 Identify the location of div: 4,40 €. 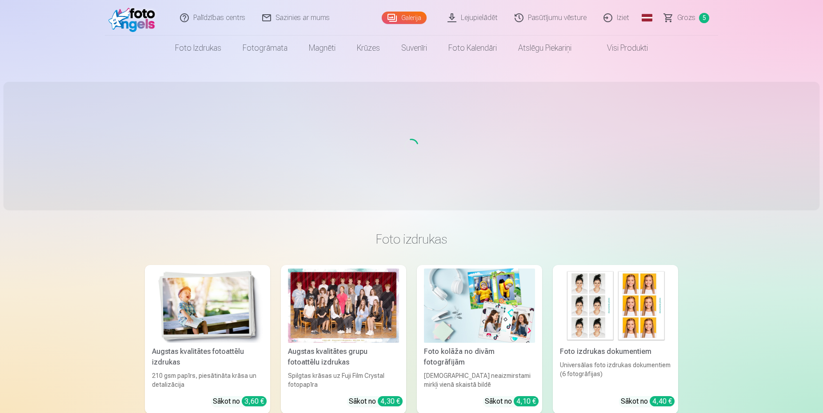
(662, 401).